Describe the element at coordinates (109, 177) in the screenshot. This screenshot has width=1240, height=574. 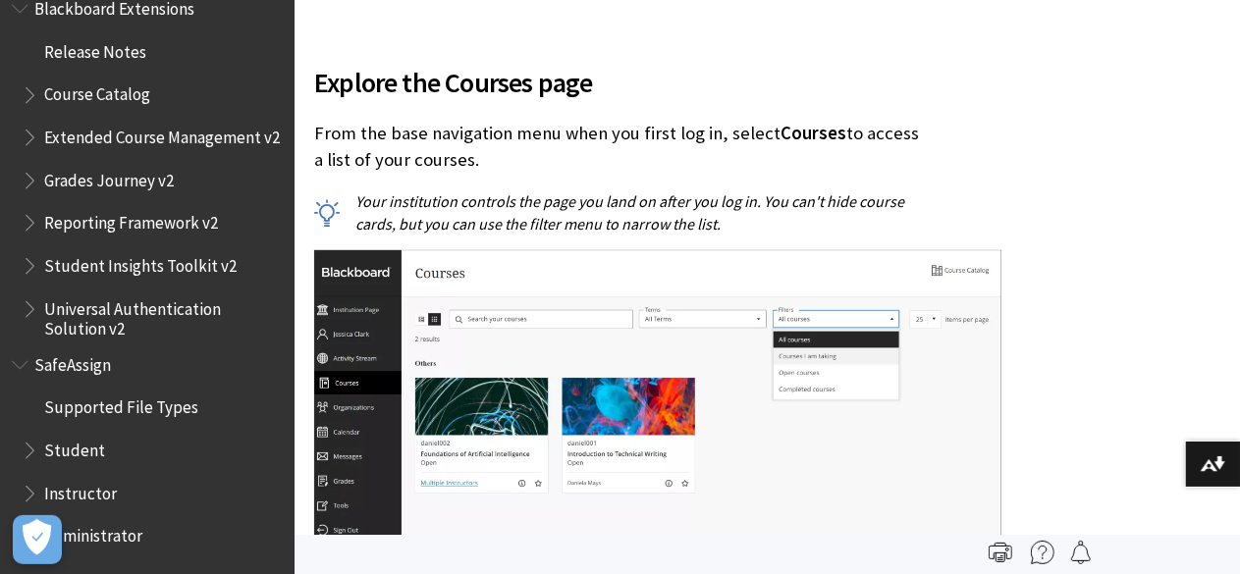
I see `span: Grades Journey v2` at that location.